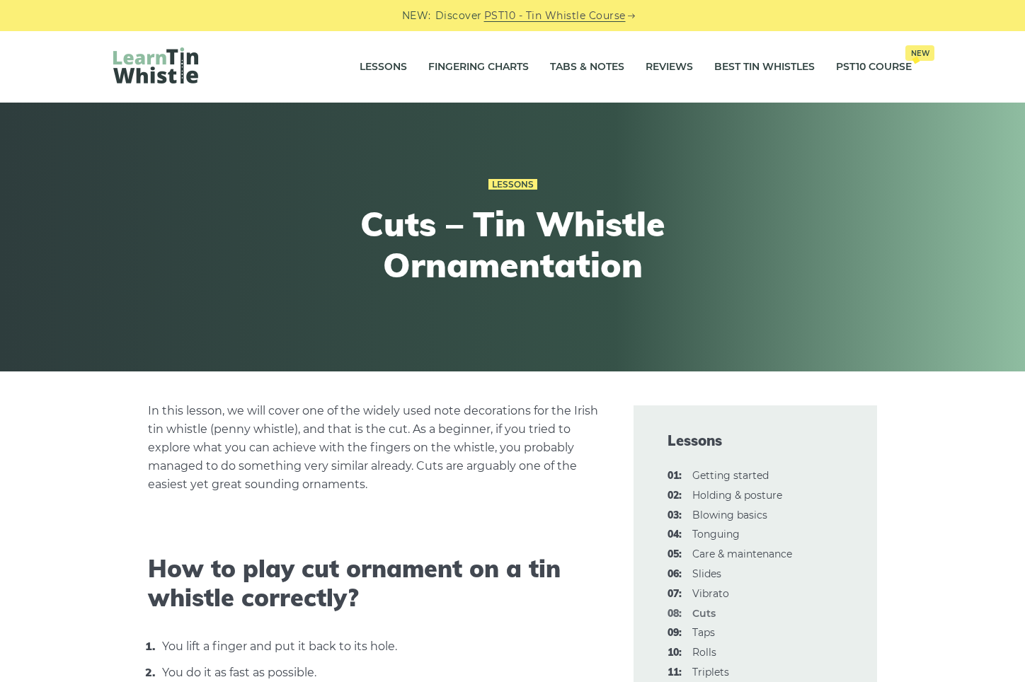 This screenshot has width=1025, height=682. Describe the element at coordinates (379, 672) in the screenshot. I see `li: You do it as fast as possible.` at that location.